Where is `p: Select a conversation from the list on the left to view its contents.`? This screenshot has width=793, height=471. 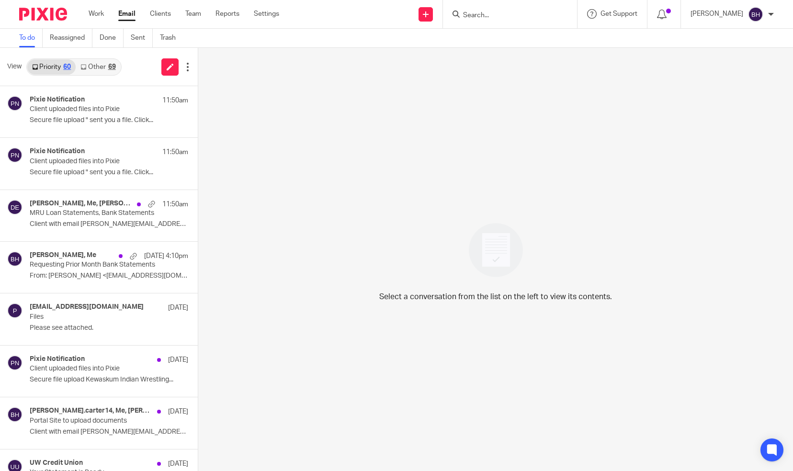
p: Select a conversation from the list on the left to view its contents. is located at coordinates (495, 297).